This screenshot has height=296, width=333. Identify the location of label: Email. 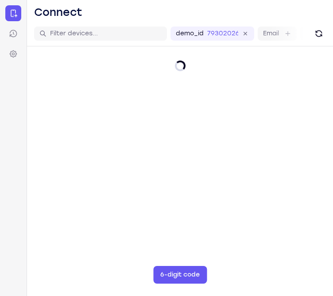
(271, 34).